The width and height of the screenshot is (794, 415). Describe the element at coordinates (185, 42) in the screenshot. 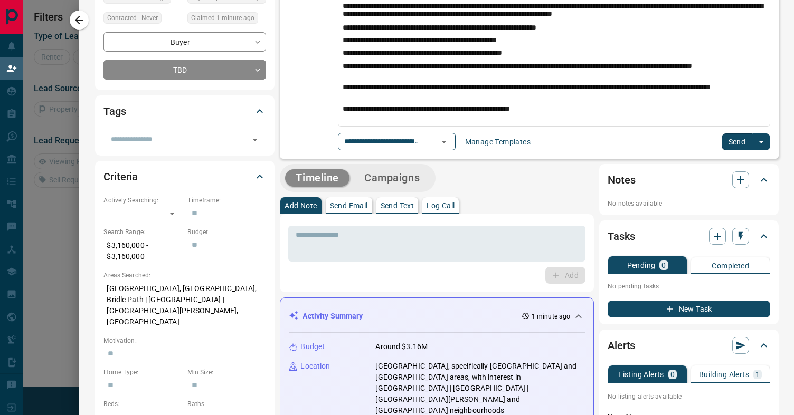

I see `div: Buyer` at that location.